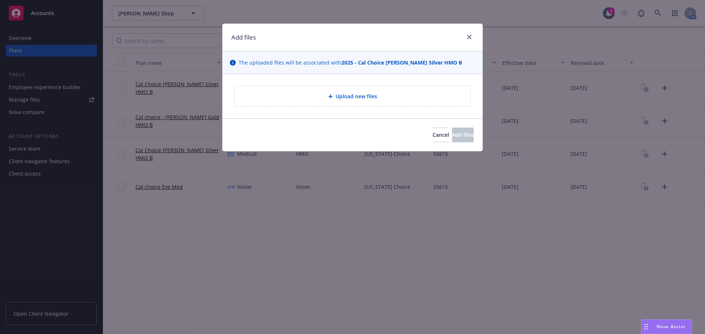 This screenshot has width=705, height=334. I want to click on button: Cancel, so click(440, 135).